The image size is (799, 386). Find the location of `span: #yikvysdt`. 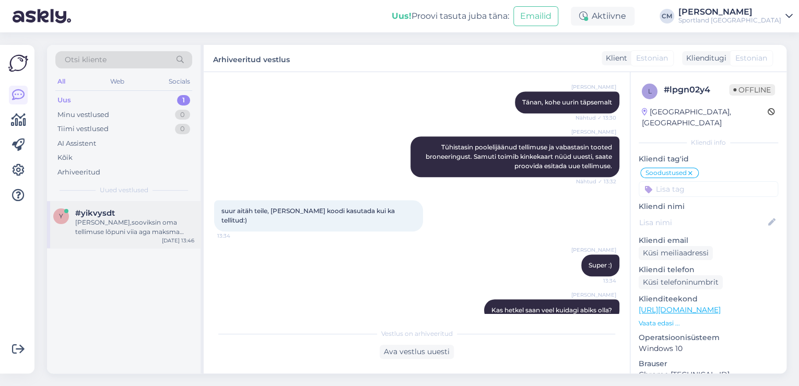

span: #yikvysdt is located at coordinates (95, 213).